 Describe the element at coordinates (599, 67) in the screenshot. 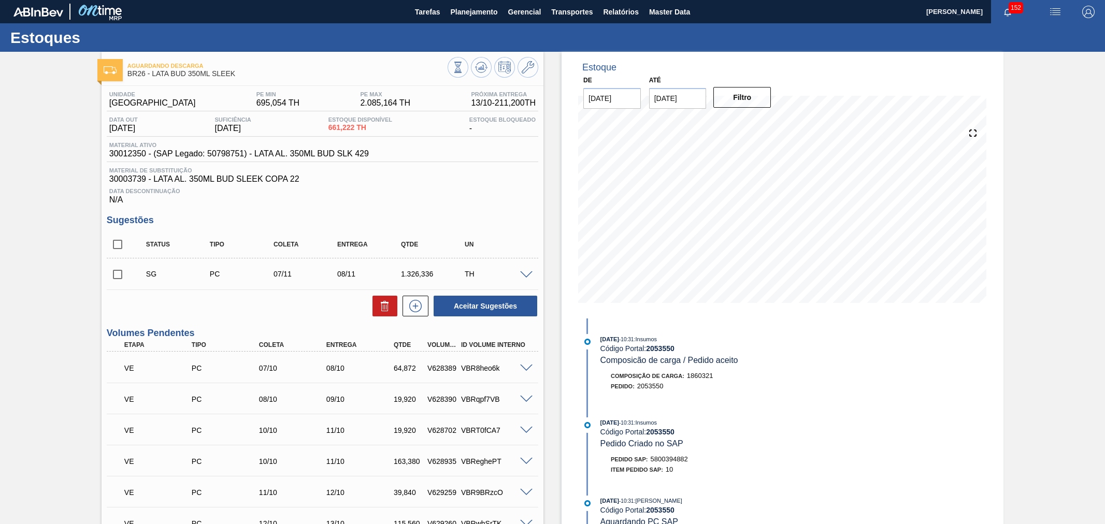

I see `div: Estoque` at that location.